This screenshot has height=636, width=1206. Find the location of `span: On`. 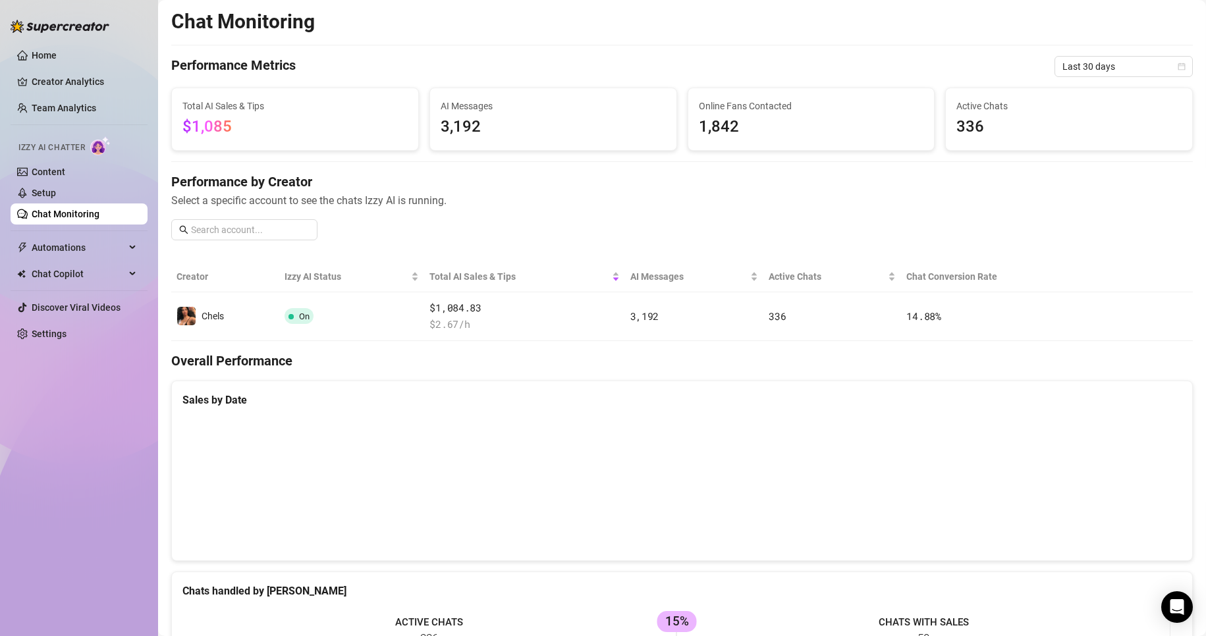

span: On is located at coordinates (304, 316).